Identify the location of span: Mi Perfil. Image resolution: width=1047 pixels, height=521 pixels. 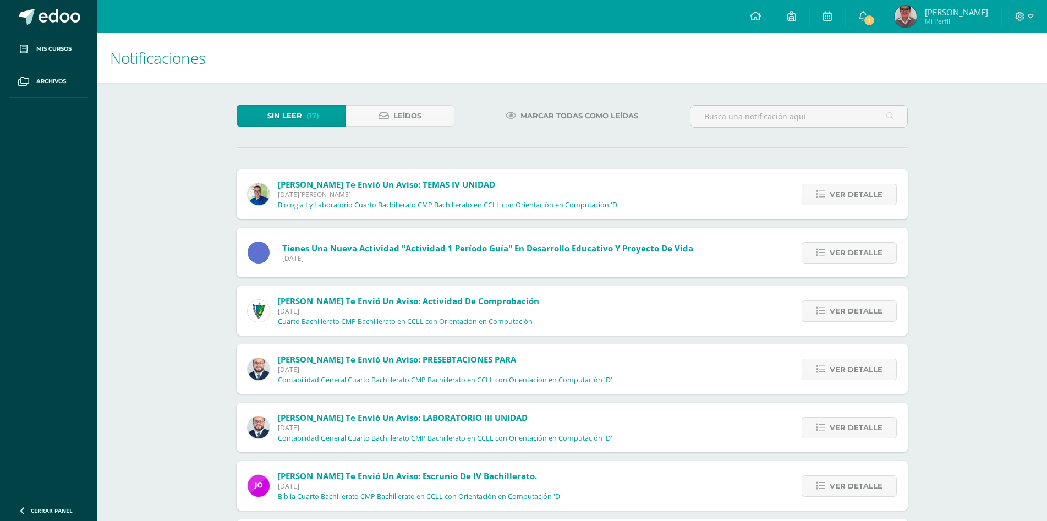
(956, 21).